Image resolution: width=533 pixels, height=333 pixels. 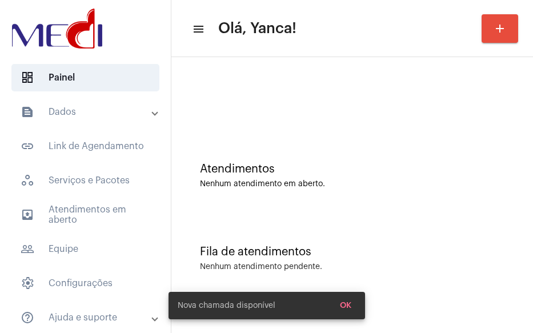 I want to click on button: OK, so click(x=345, y=305).